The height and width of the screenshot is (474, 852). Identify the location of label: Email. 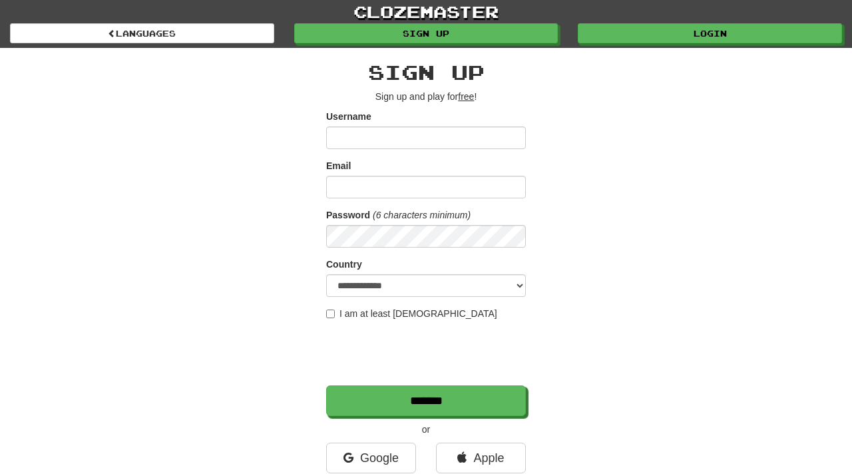
(338, 166).